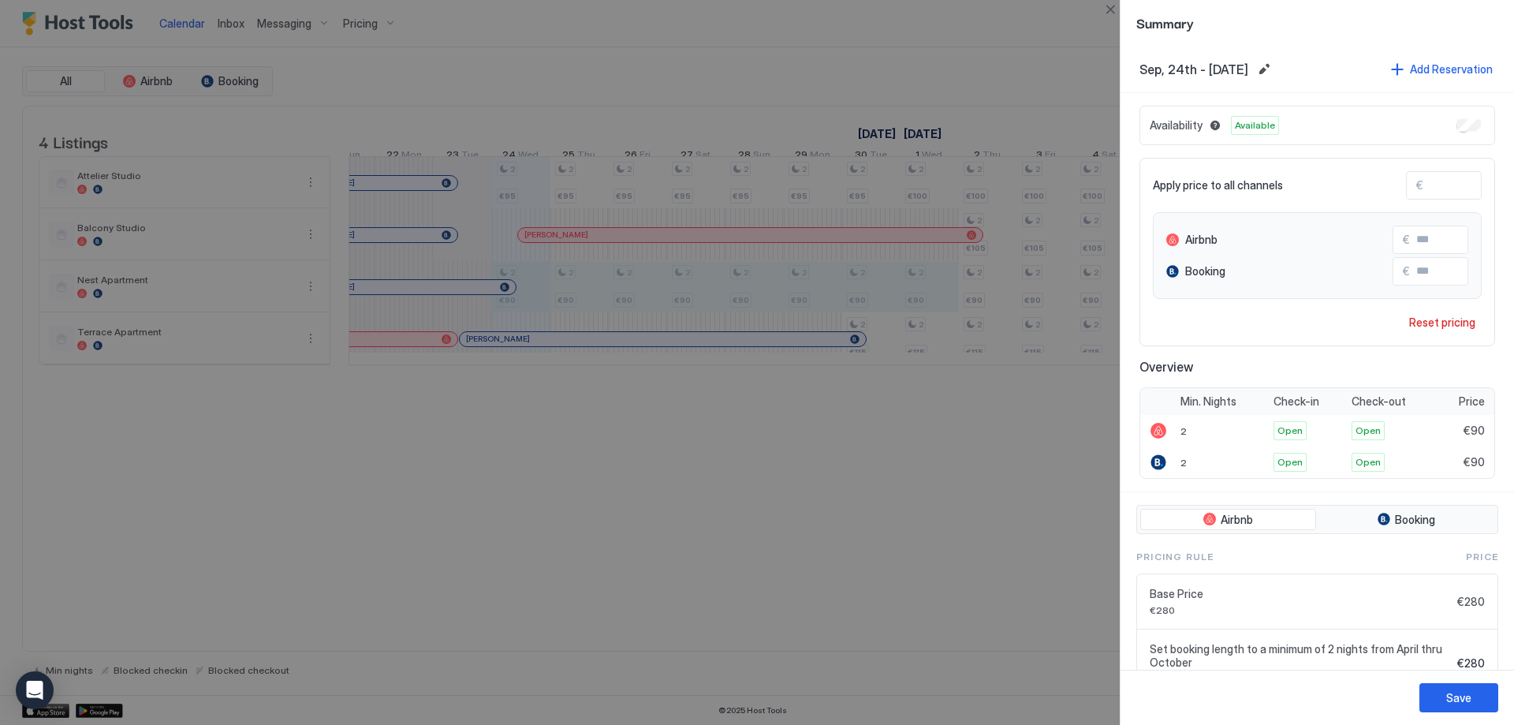  What do you see at coordinates (1300, 655) in the screenshot?
I see `span: Set booking length to a minimum of 2 nights from April thru October` at bounding box center [1300, 655].